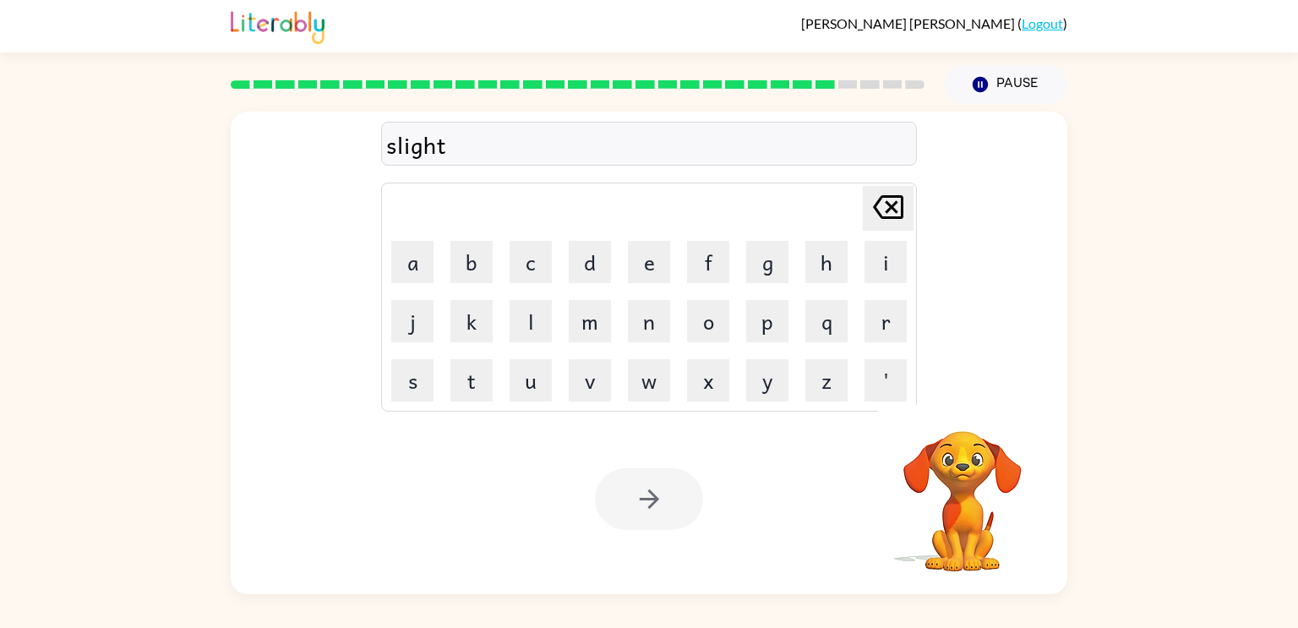  What do you see at coordinates (1042, 23) in the screenshot?
I see `a: Logout` at bounding box center [1042, 23].